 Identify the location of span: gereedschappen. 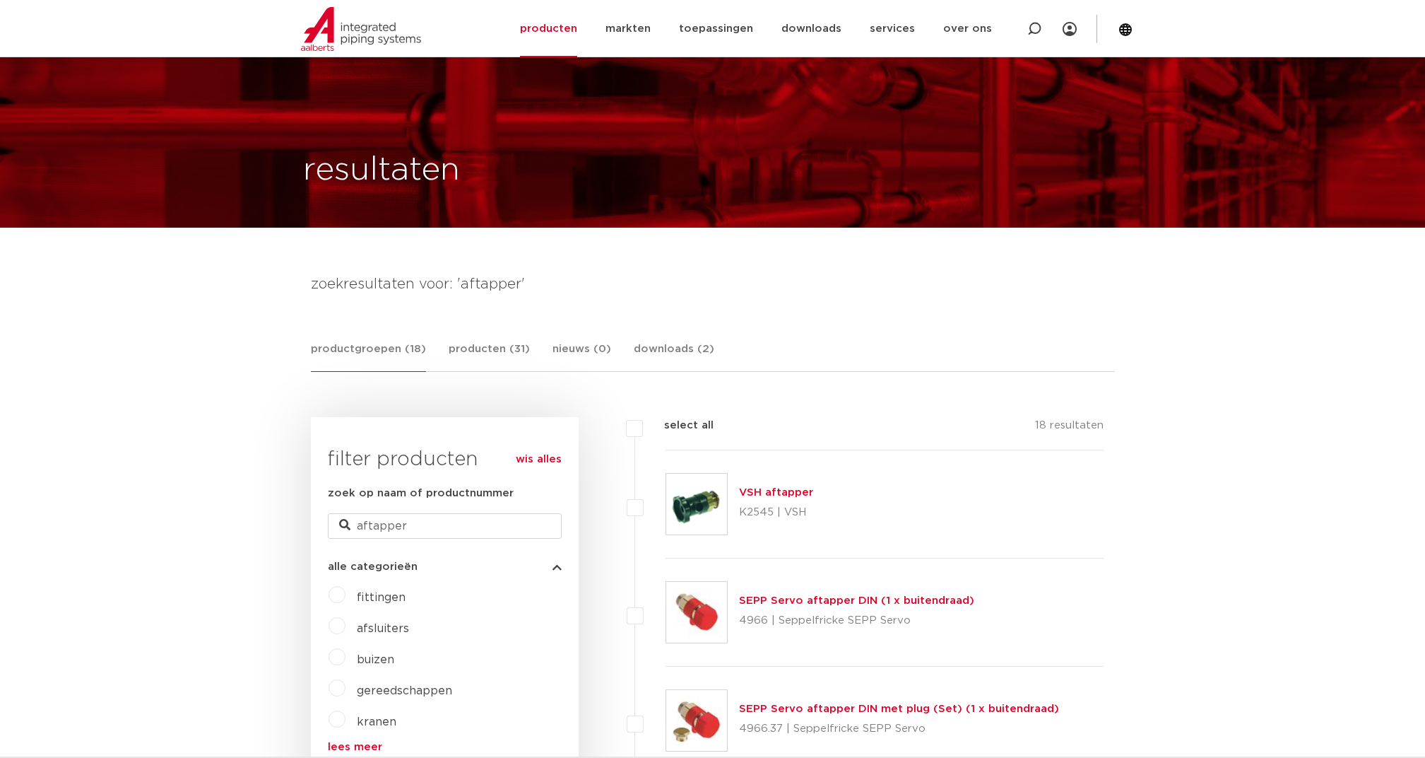
(404, 690).